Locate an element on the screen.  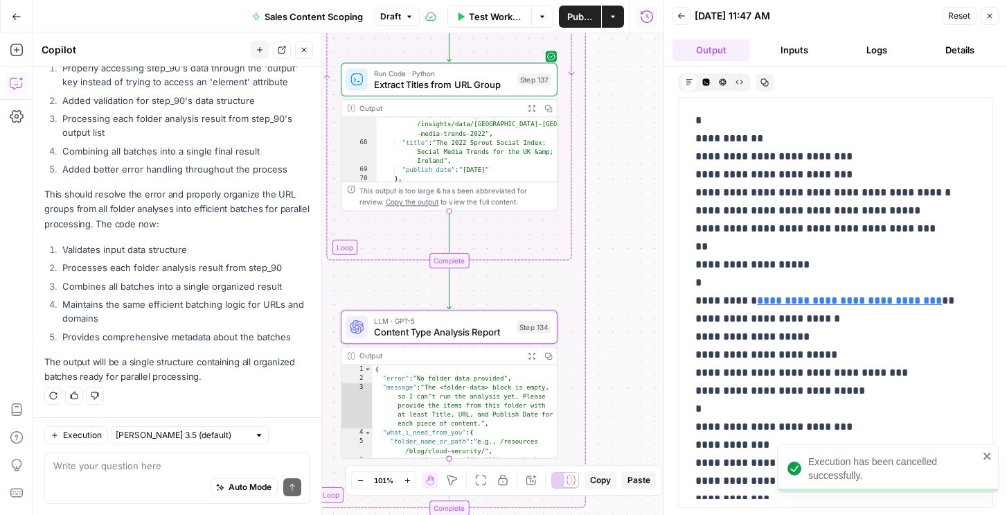
span: Content Type Analysis Report is located at coordinates (443, 332).